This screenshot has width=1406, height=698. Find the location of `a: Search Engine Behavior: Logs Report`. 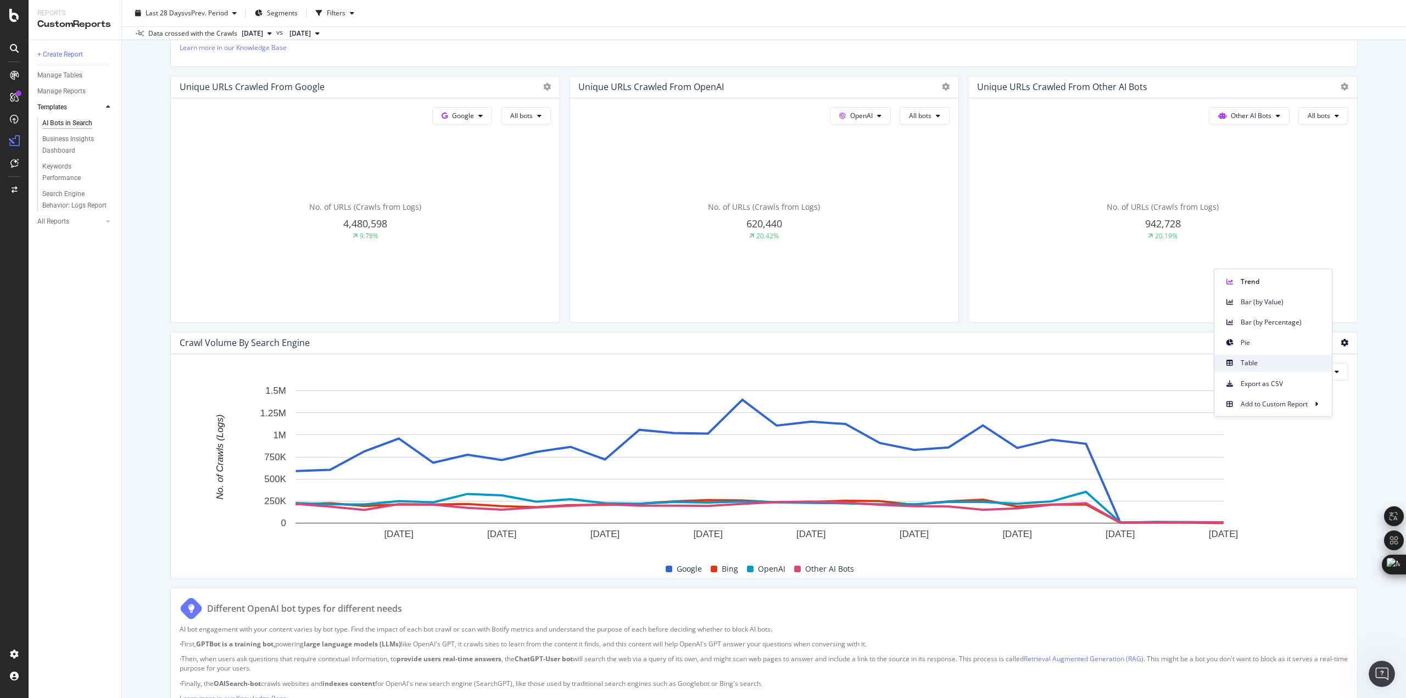

a: Search Engine Behavior: Logs Report is located at coordinates (78, 200).